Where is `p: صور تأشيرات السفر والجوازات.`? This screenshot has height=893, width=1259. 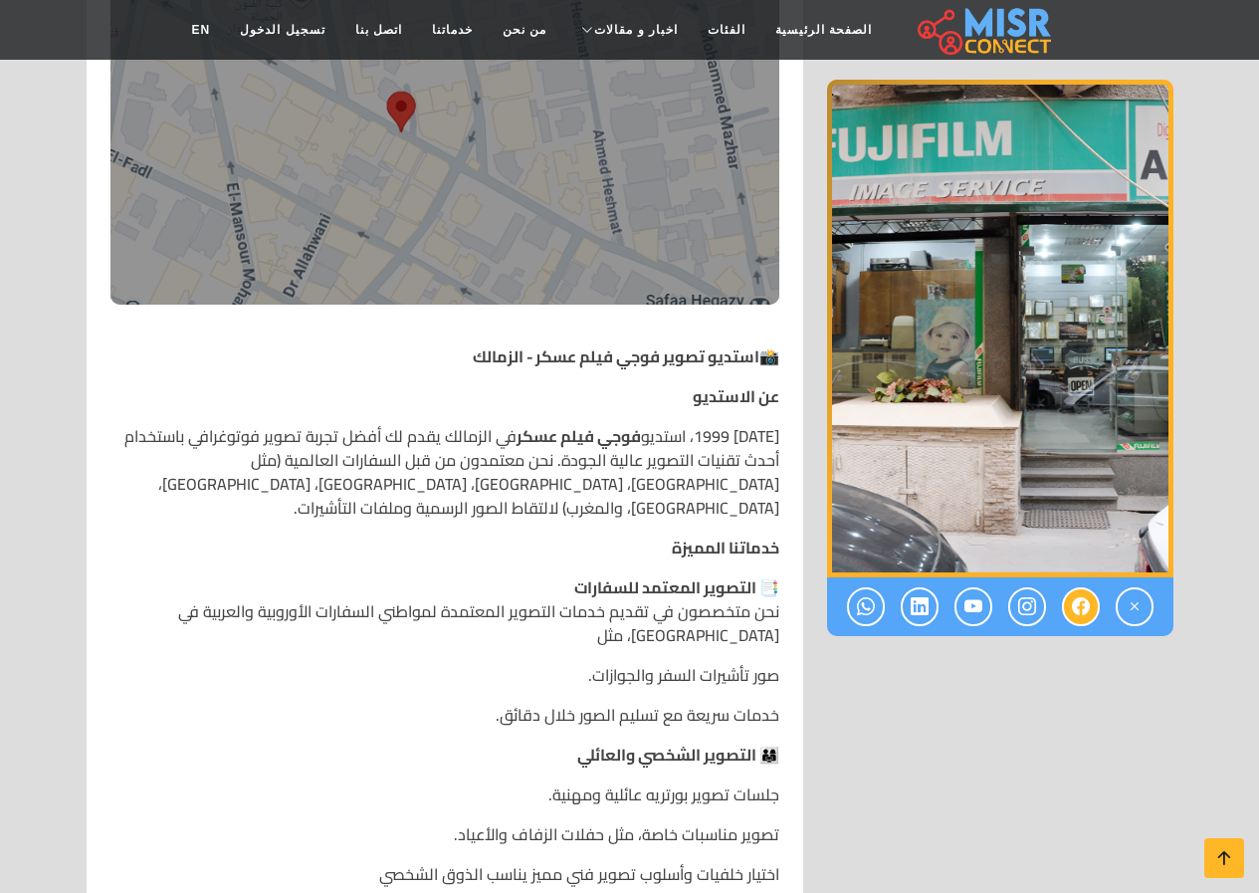 p: صور تأشيرات السفر والجوازات. is located at coordinates (445, 675).